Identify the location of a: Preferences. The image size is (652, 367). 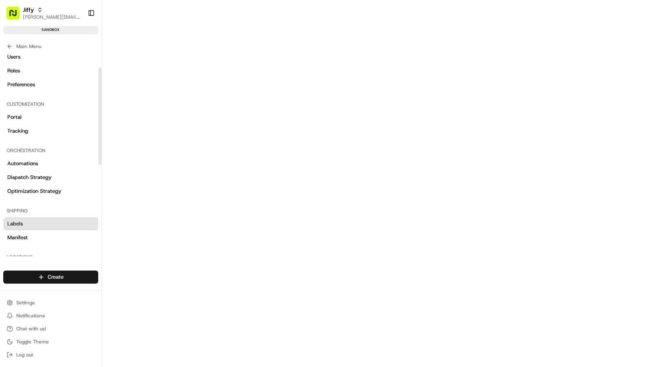
(51, 85).